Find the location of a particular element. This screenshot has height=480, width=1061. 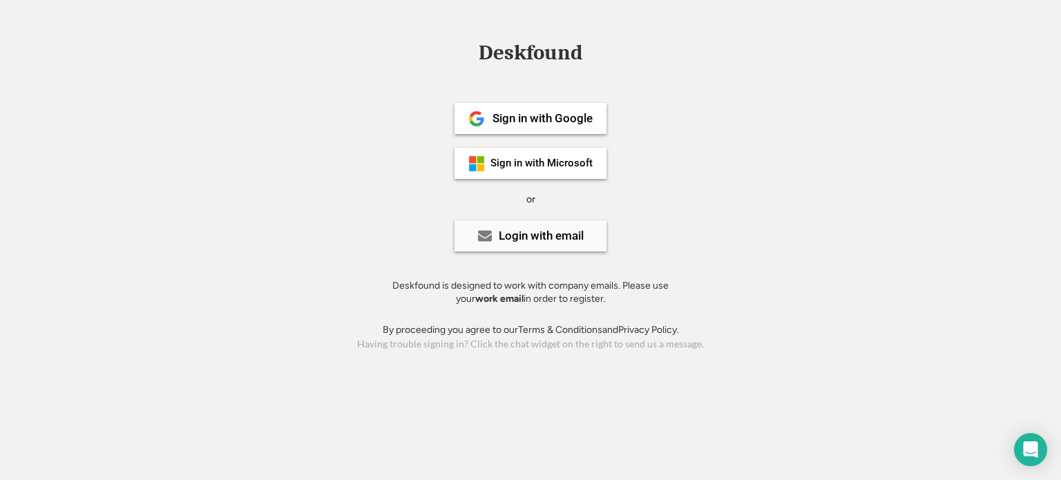

strong: work email is located at coordinates (500, 299).